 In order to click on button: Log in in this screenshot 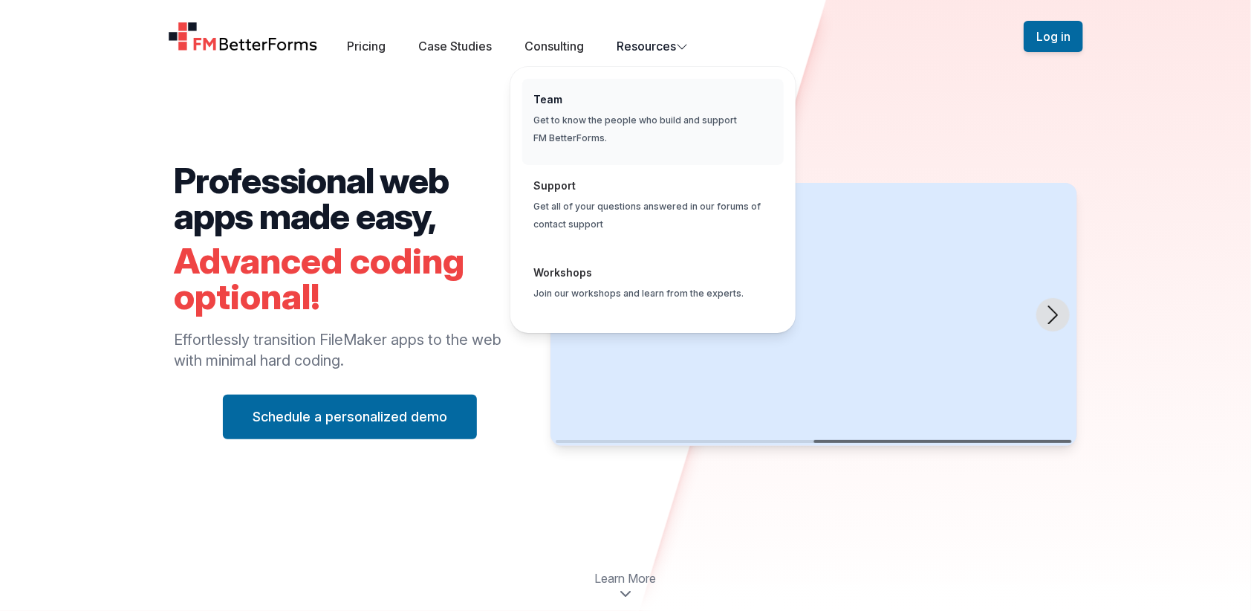, I will do `click(1054, 36)`.